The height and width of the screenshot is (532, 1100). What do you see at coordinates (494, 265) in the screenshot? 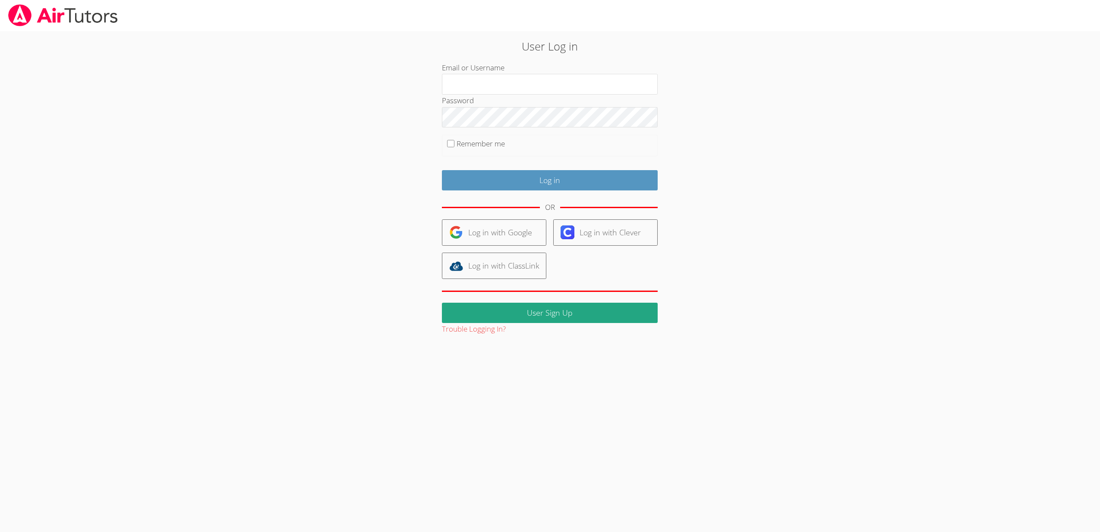
I see `a: Log in with ClassLink` at bounding box center [494, 265].